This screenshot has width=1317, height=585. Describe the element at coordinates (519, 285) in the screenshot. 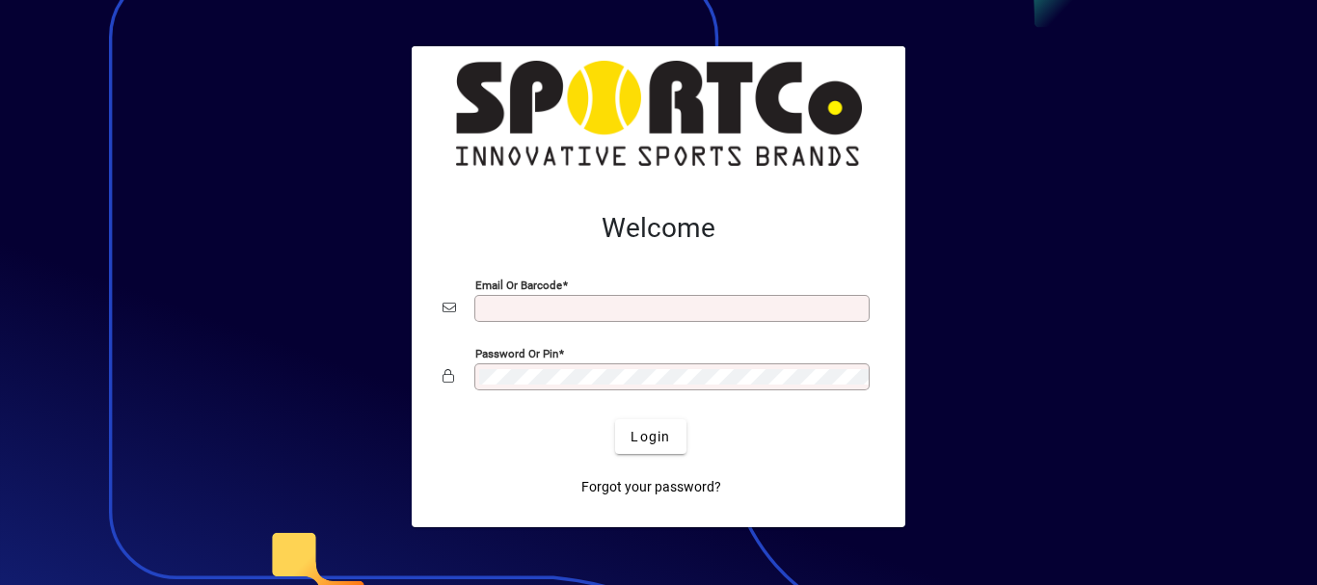

I see `mat-label: Email or Barcode` at that location.